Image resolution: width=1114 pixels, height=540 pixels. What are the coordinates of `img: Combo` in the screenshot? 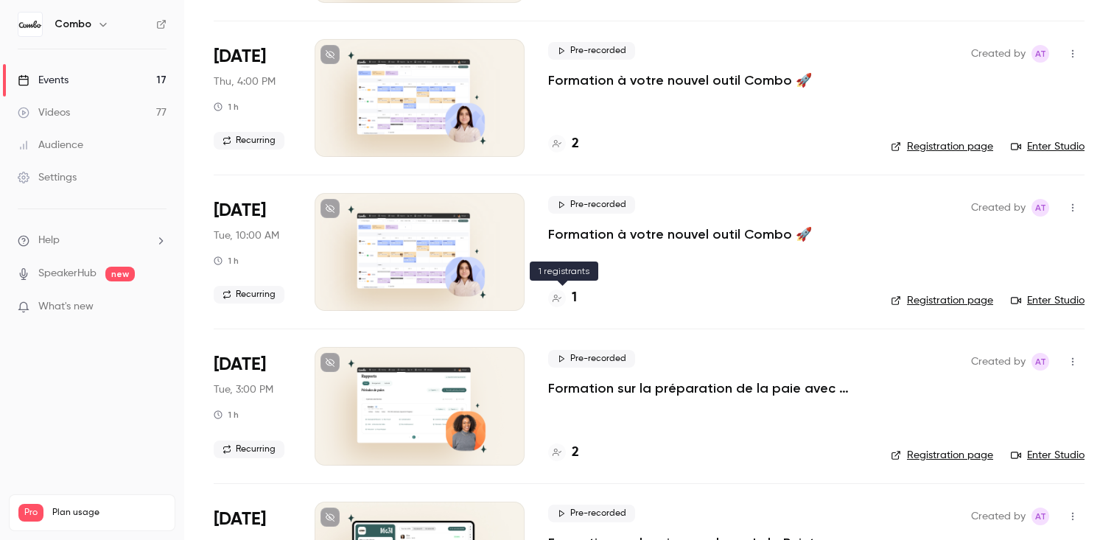 It's located at (30, 24).